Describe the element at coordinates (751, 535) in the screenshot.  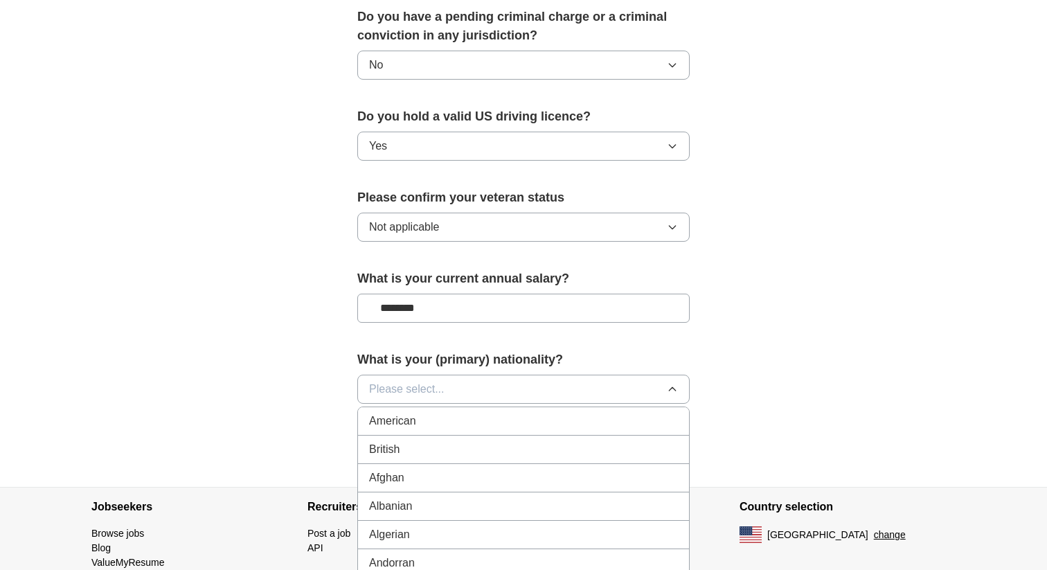
I see `img: US flag` at that location.